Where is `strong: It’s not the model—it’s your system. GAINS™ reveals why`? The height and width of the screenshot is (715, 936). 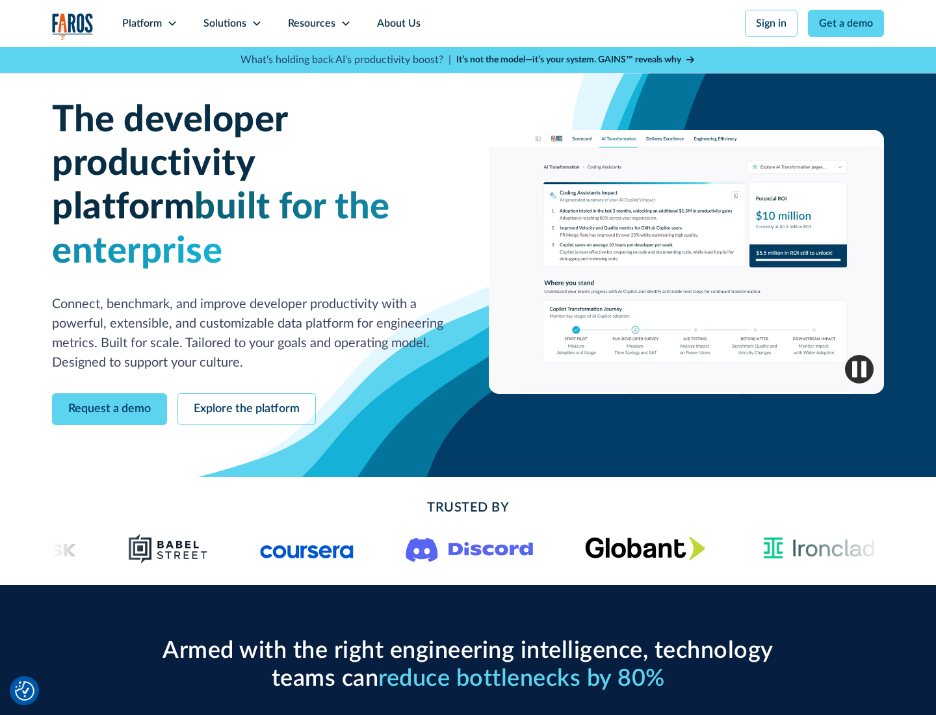 strong: It’s not the model—it’s your system. GAINS™ reveals why is located at coordinates (569, 60).